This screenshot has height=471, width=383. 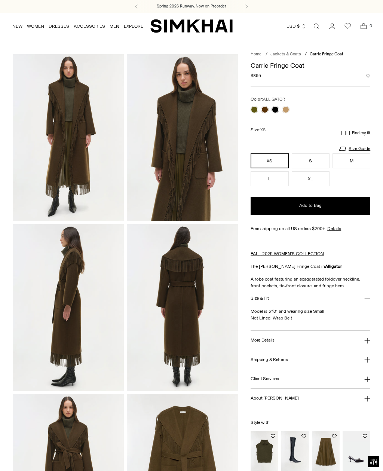 I want to click on a: Size Guide, so click(x=354, y=148).